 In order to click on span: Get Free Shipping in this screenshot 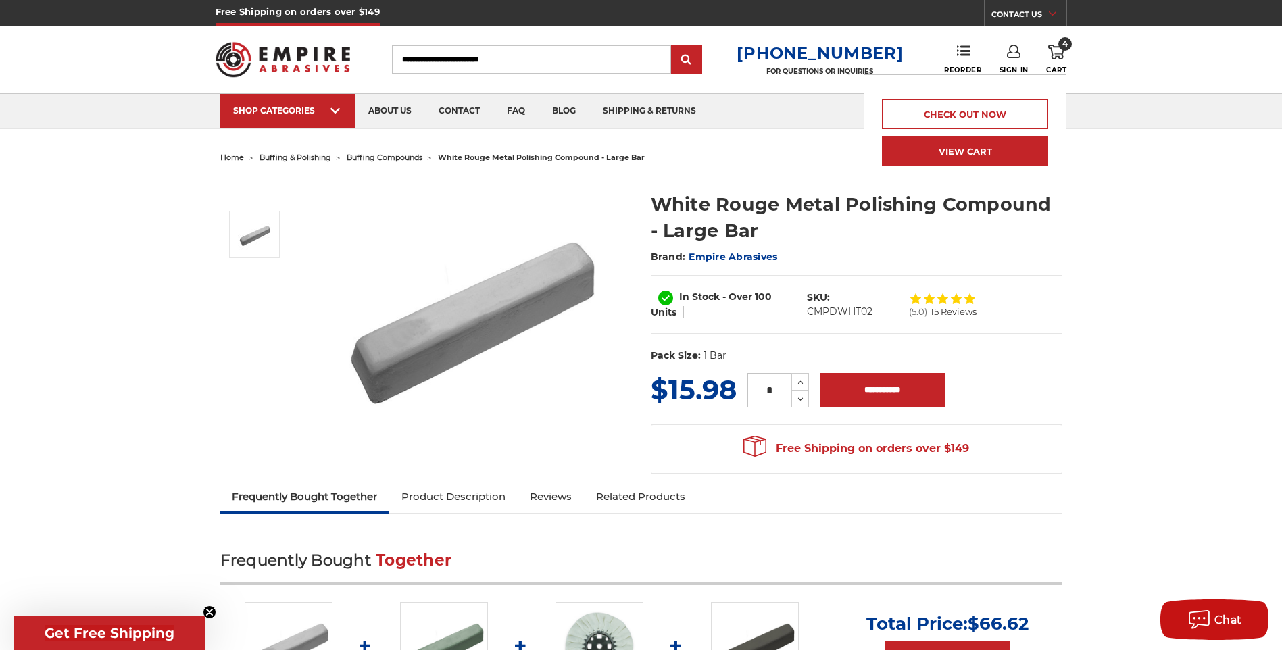, I will do `click(110, 633)`.